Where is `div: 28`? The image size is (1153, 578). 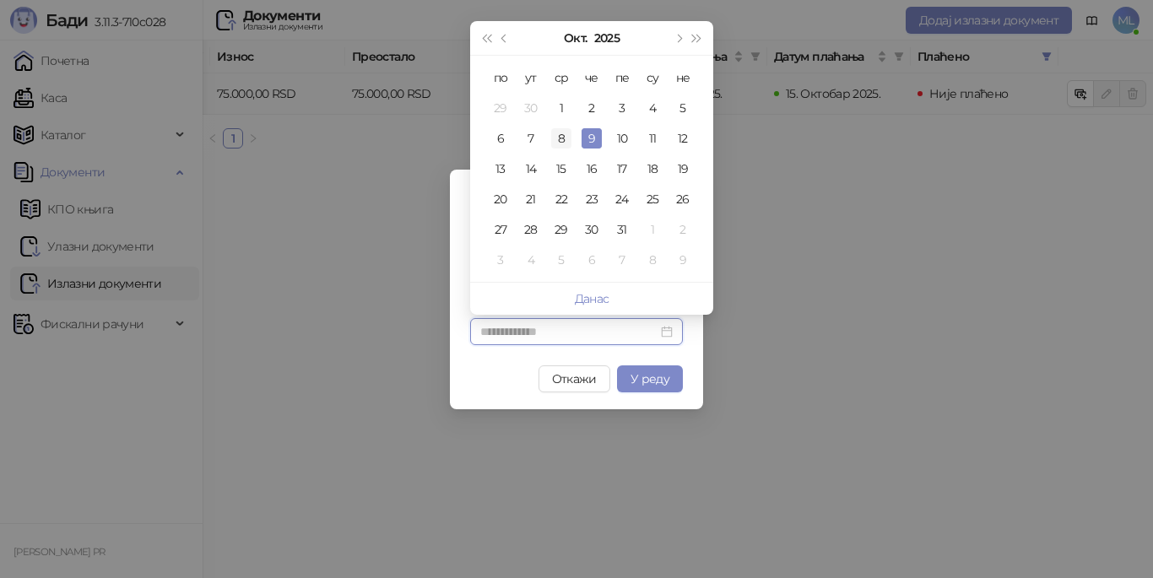 div: 28 is located at coordinates (531, 230).